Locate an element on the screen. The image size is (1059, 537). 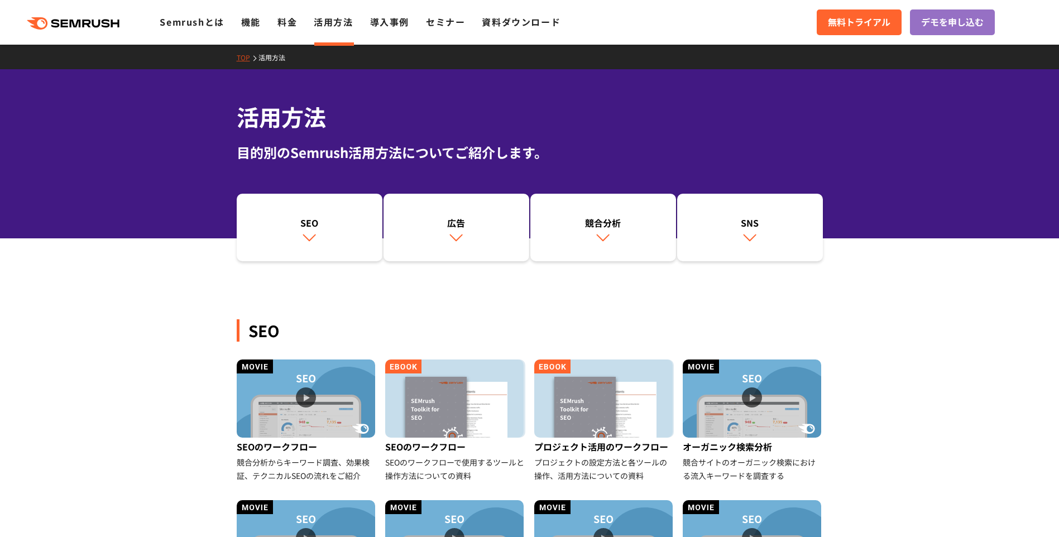
a: 無料トライアル is located at coordinates (859, 22).